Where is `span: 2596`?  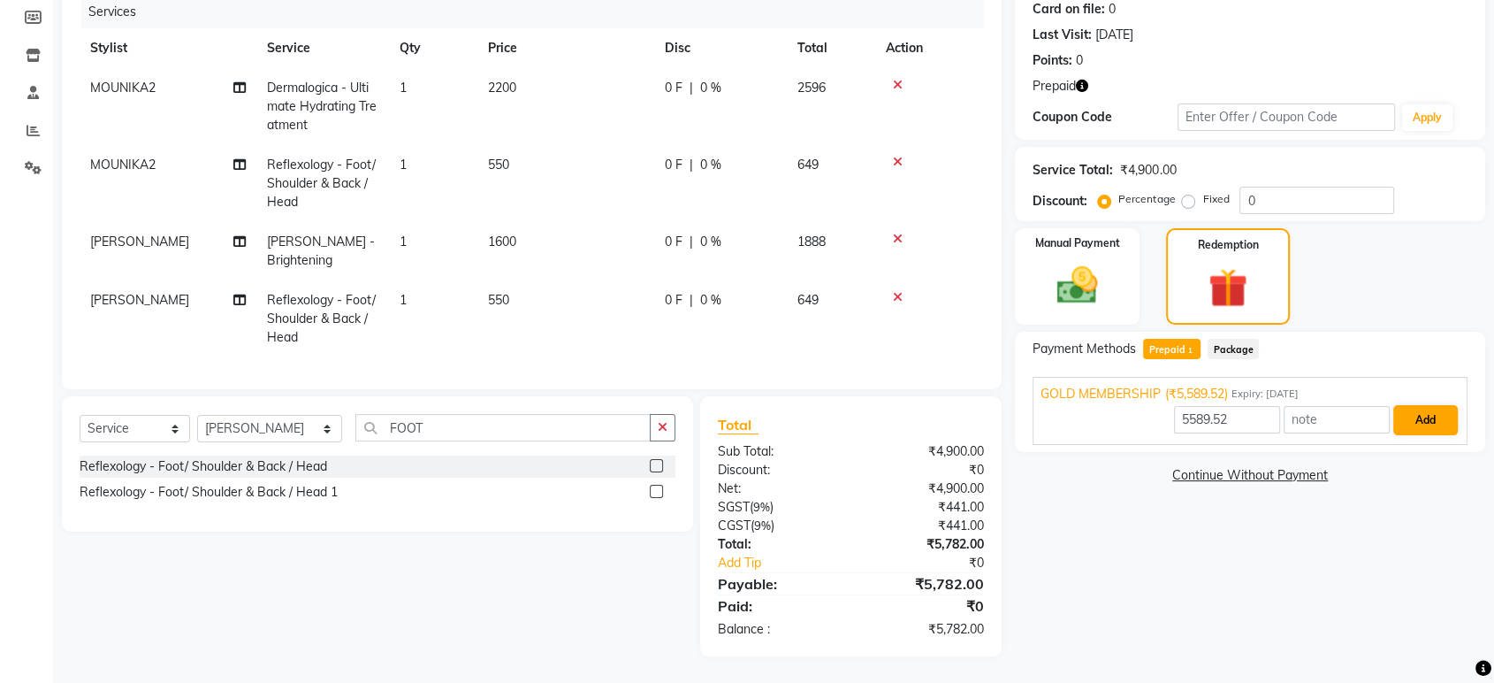
span: 2596 is located at coordinates (812, 88).